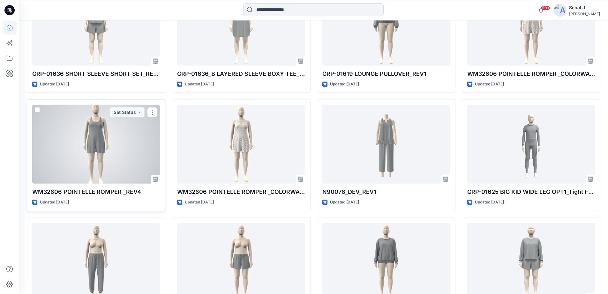 This screenshot has width=608, height=294. Describe the element at coordinates (386, 192) in the screenshot. I see `p: N90076_DEV_REV1` at that location.